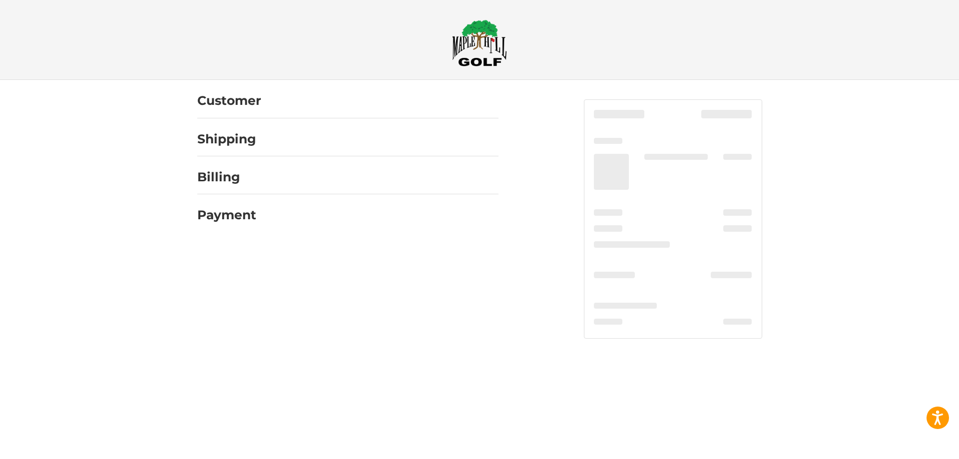 The width and height of the screenshot is (959, 459). What do you see at coordinates (227, 139) in the screenshot?
I see `h2: Shipping` at bounding box center [227, 139].